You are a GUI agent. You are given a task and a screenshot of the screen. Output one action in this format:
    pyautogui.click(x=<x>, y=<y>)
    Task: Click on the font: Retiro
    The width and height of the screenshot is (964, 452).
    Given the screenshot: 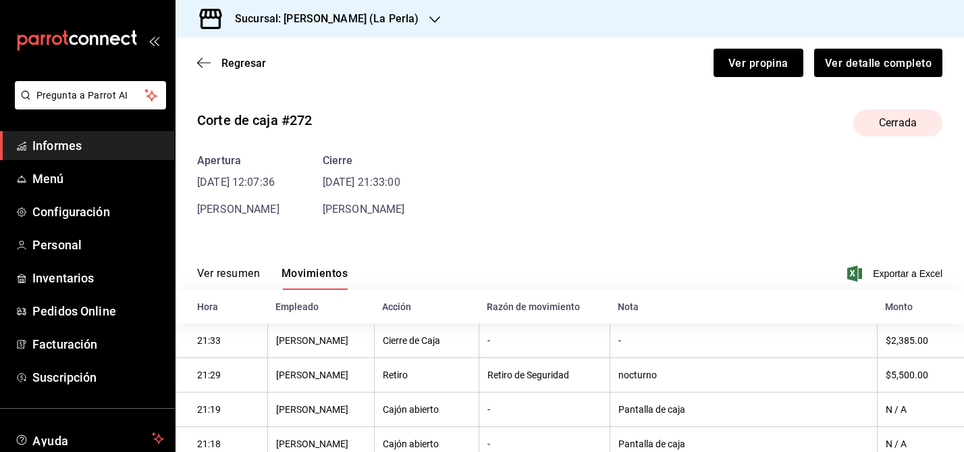 What is the action you would take?
    pyautogui.click(x=395, y=375)
    